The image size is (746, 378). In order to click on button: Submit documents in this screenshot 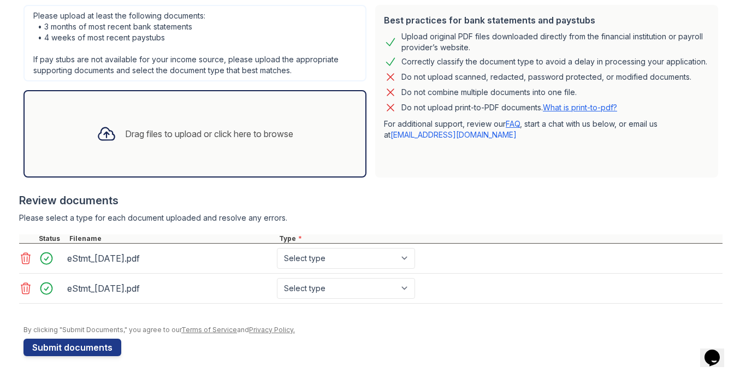, I will do `click(72, 347)`.